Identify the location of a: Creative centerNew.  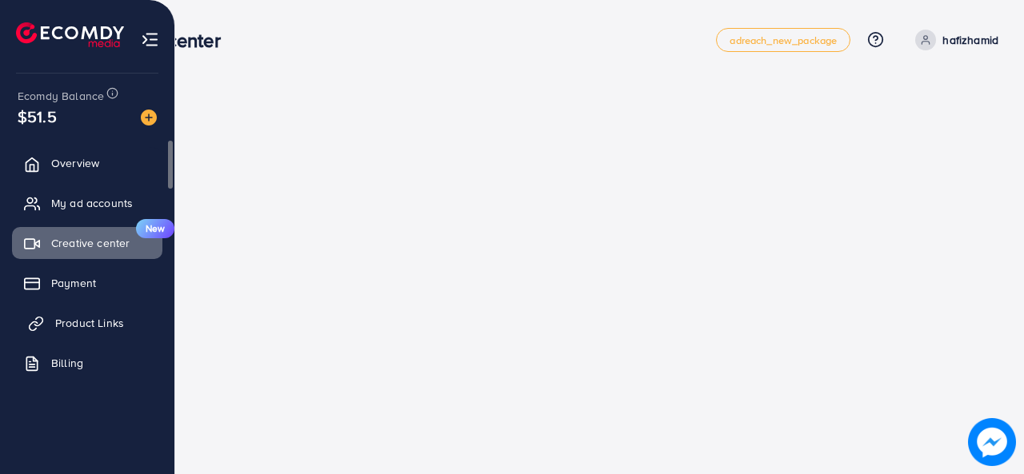
(87, 243).